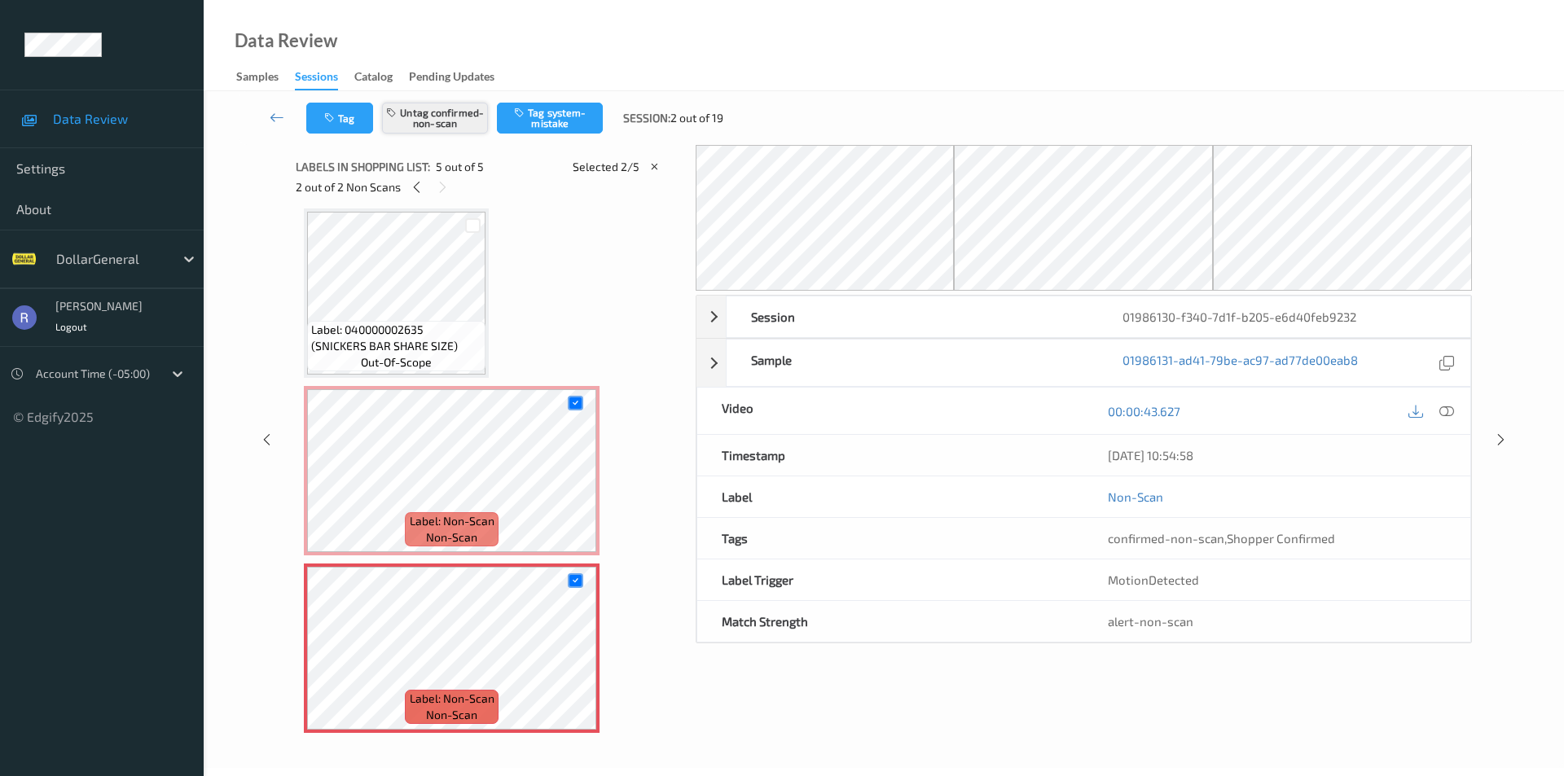 The image size is (1564, 776). I want to click on span: Labels in shopping list:, so click(362, 167).